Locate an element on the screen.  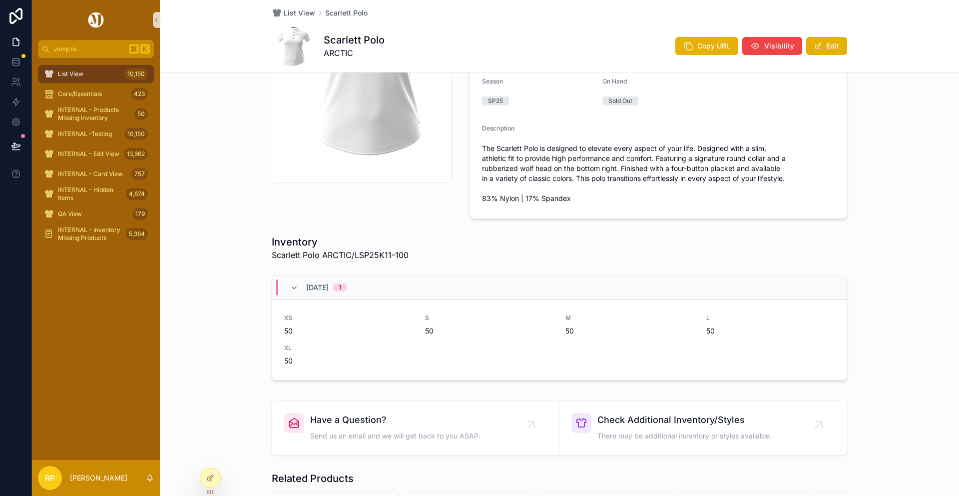
a: XS50S50M50L50XL50 is located at coordinates (560, 339).